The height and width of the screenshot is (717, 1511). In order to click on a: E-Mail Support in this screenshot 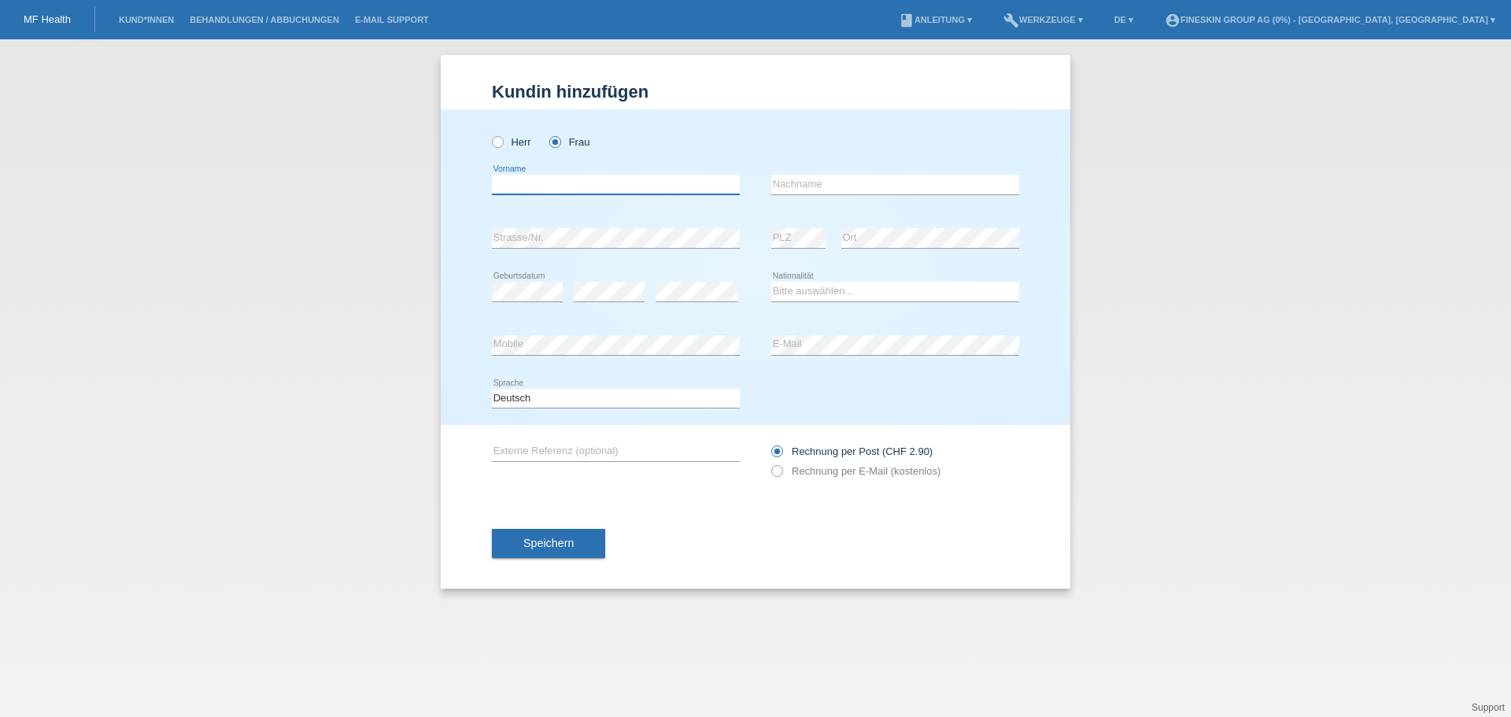, I will do `click(392, 20)`.